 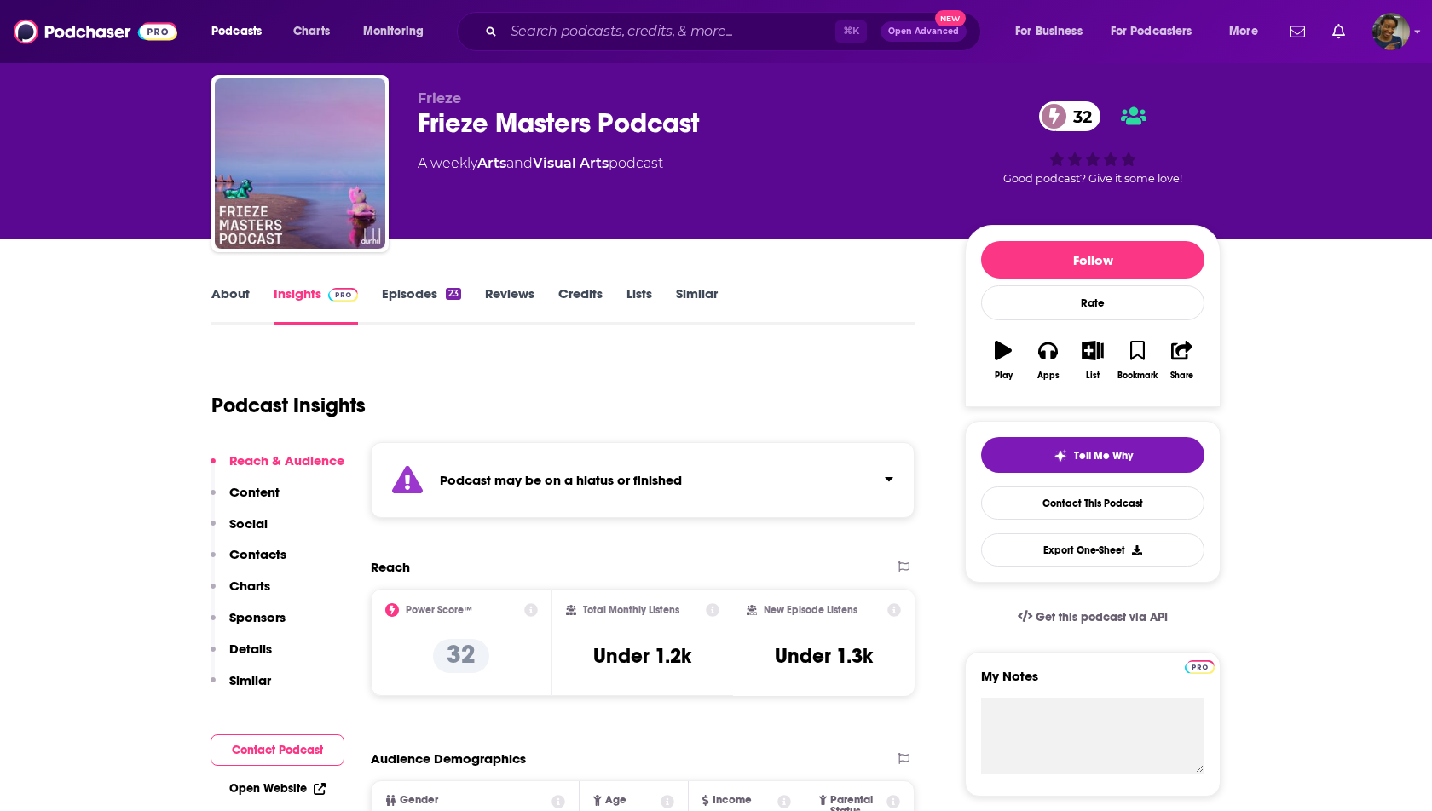 What do you see at coordinates (1093, 550) in the screenshot?
I see `button: Export One-Sheet` at bounding box center [1093, 550].